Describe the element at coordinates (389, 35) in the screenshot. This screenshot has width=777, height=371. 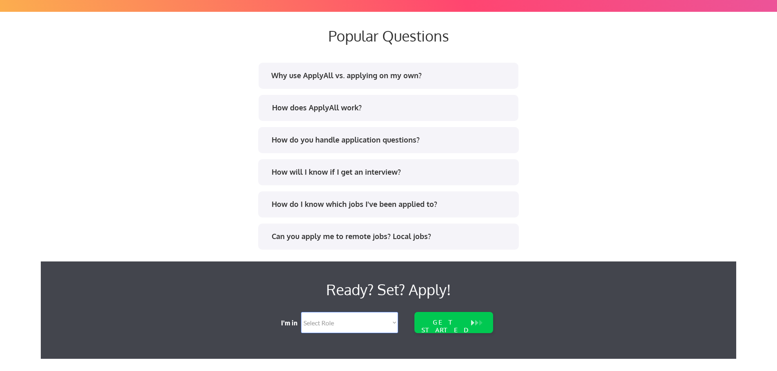
I see `div: Popular Questions` at that location.